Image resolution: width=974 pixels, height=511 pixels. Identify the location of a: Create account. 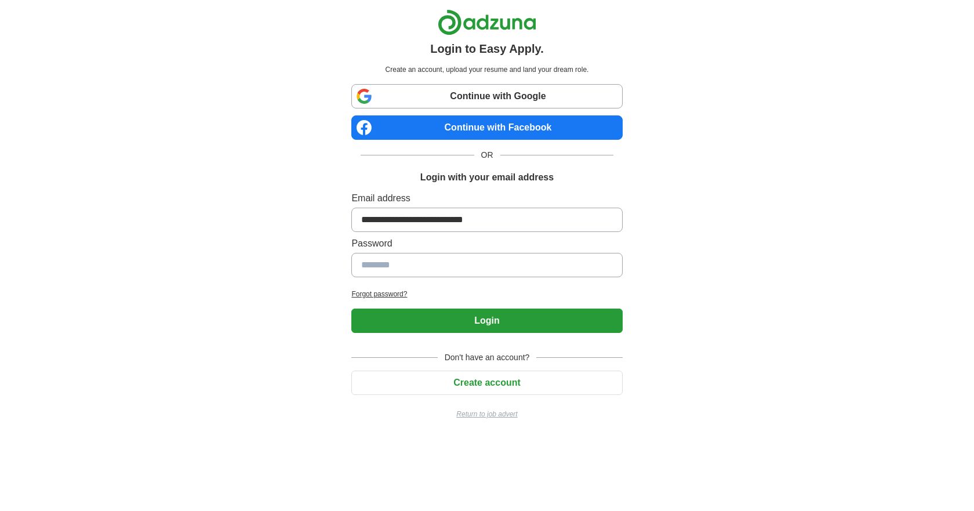
(486, 382).